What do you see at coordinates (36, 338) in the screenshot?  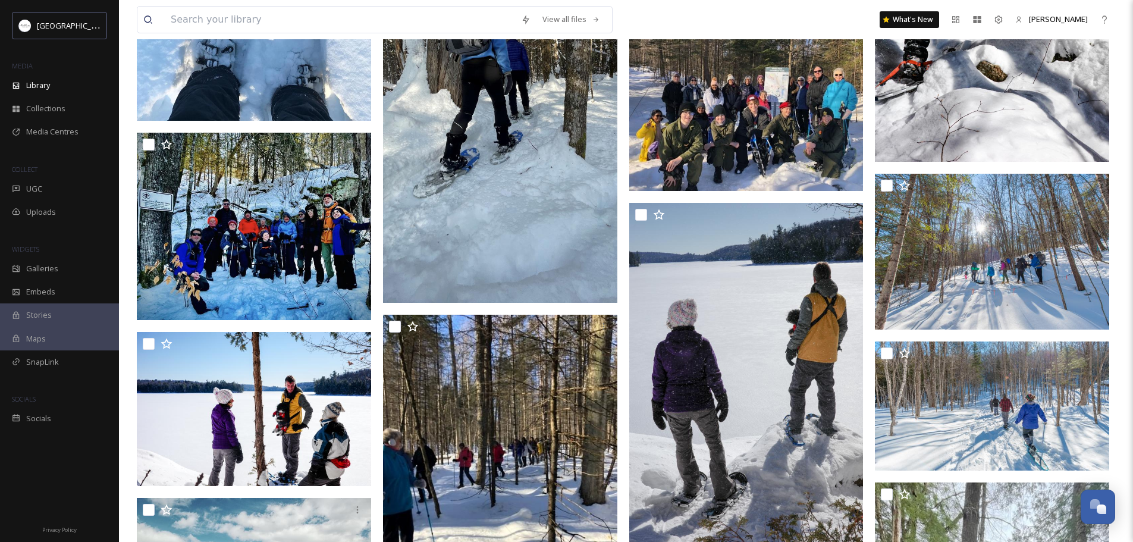 I see `span: Maps` at bounding box center [36, 338].